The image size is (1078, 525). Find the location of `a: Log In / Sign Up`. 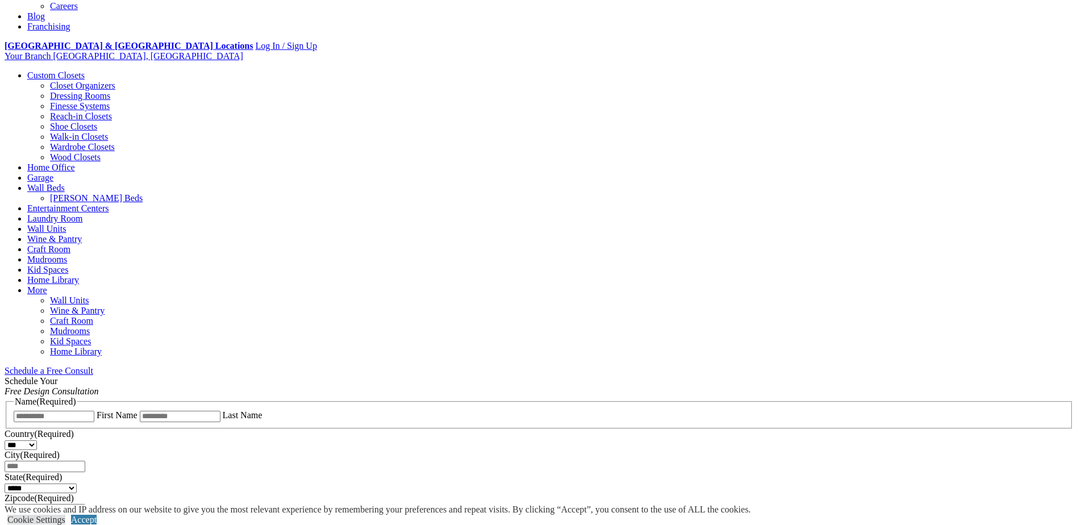

a: Log In / Sign Up is located at coordinates (286, 45).